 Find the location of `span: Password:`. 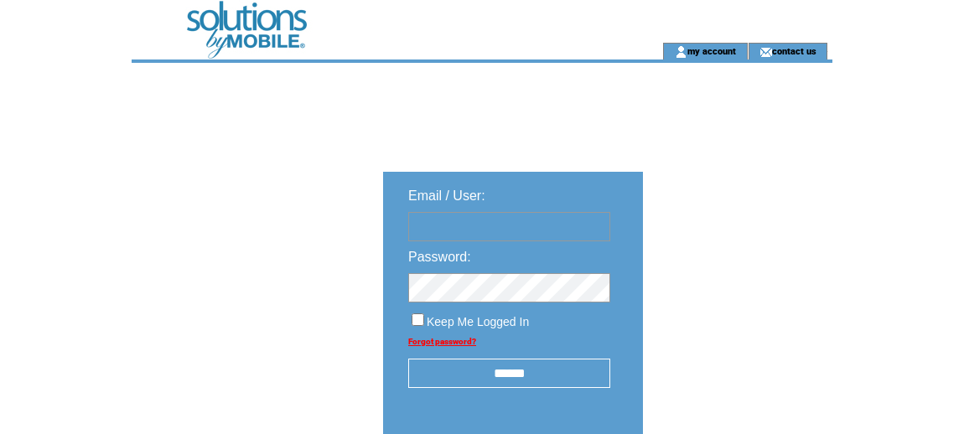

span: Password: is located at coordinates (439, 256).